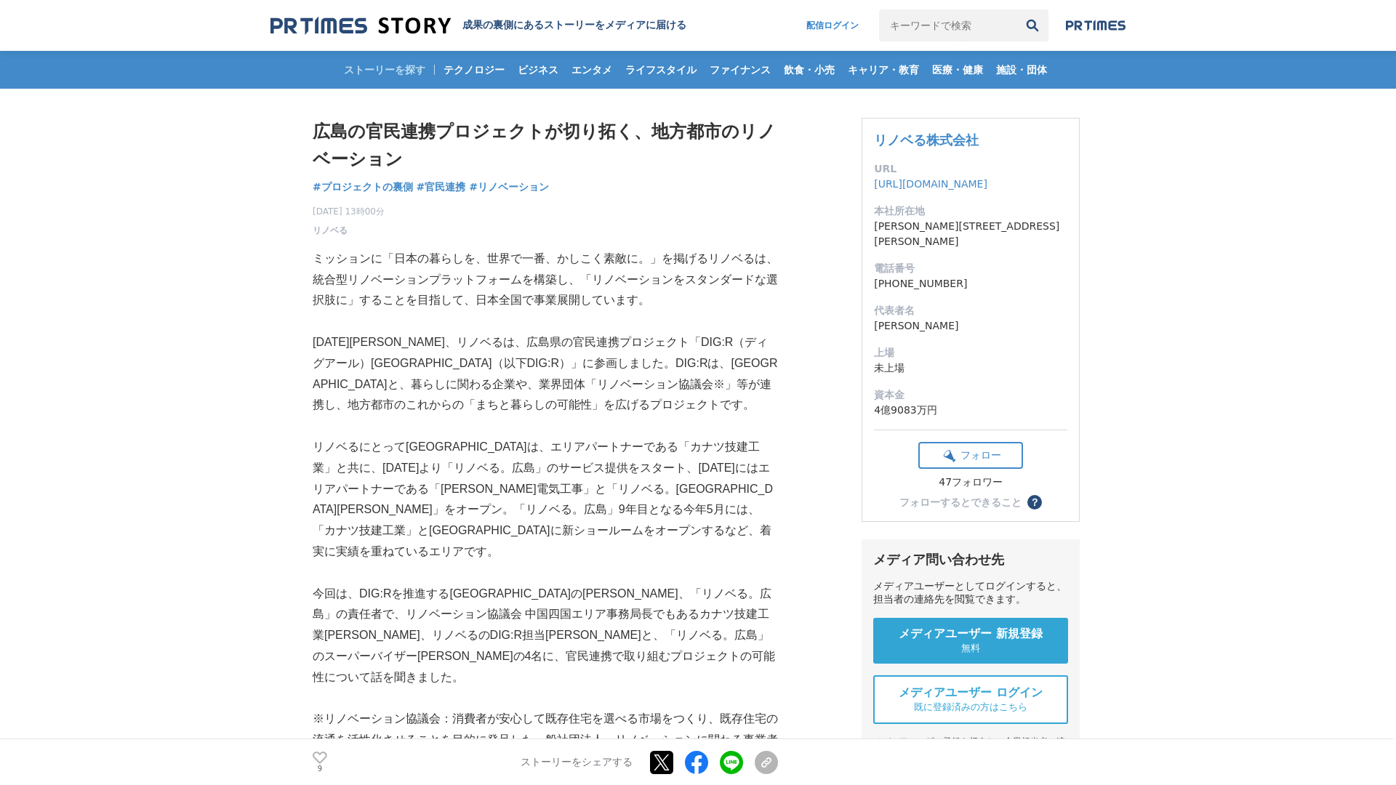 The image size is (1396, 785). I want to click on dt: 上場, so click(970, 353).